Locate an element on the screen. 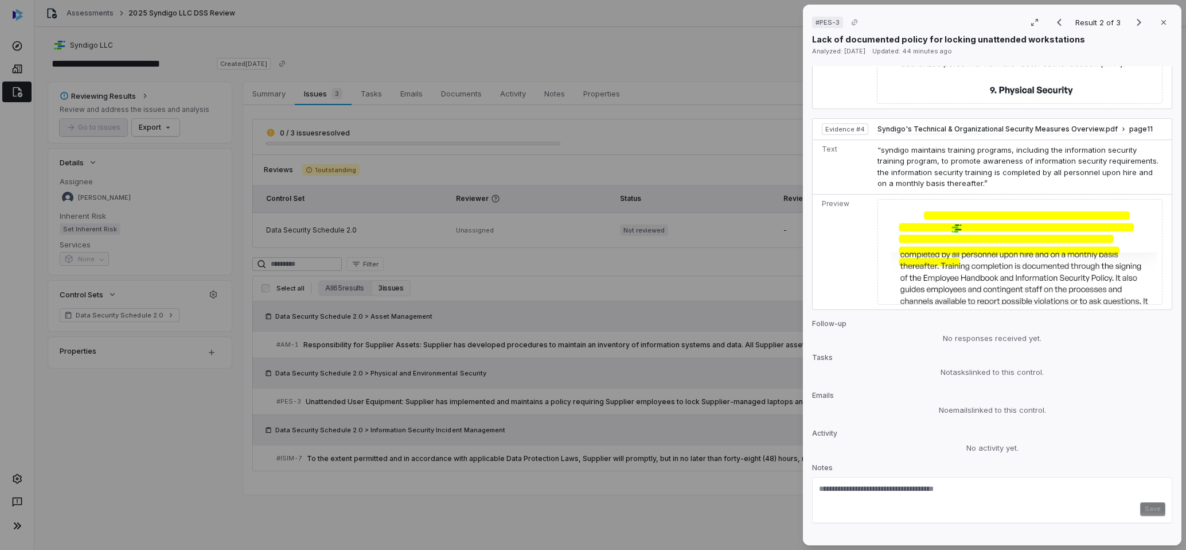 This screenshot has height=550, width=1186. span: No tasks linked to this control. is located at coordinates (992, 372).